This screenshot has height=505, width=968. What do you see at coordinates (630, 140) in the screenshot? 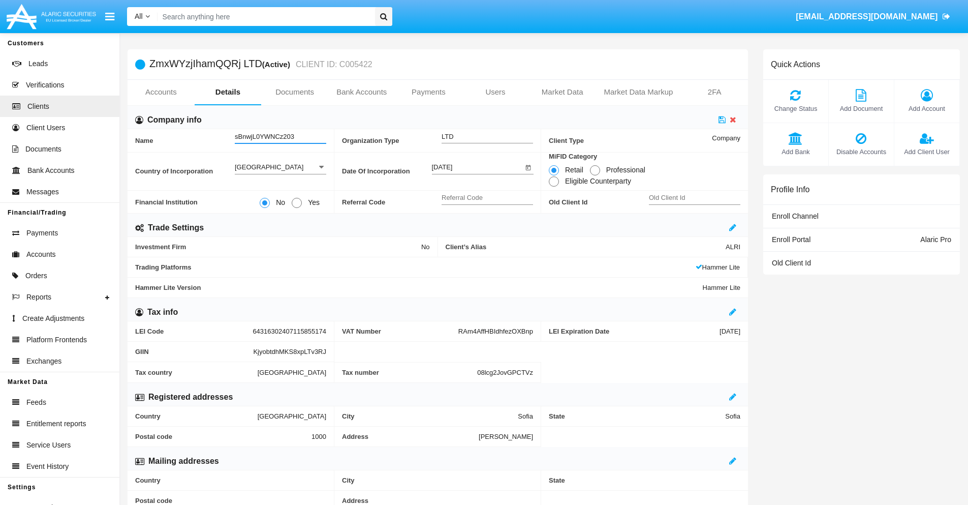
I see `span: Client Type` at bounding box center [630, 140].